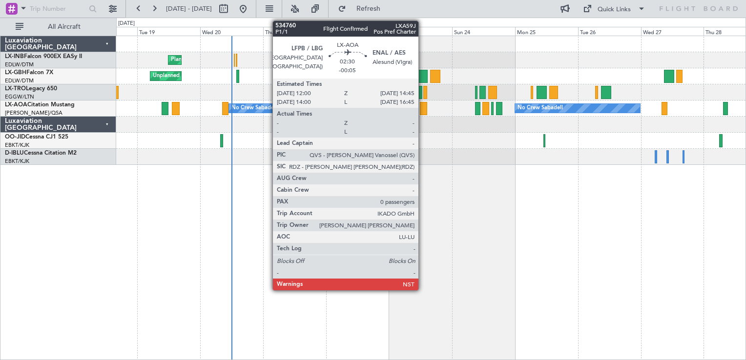  What do you see at coordinates (420, 31) in the screenshot?
I see `div: Sat 23` at bounding box center [420, 31].